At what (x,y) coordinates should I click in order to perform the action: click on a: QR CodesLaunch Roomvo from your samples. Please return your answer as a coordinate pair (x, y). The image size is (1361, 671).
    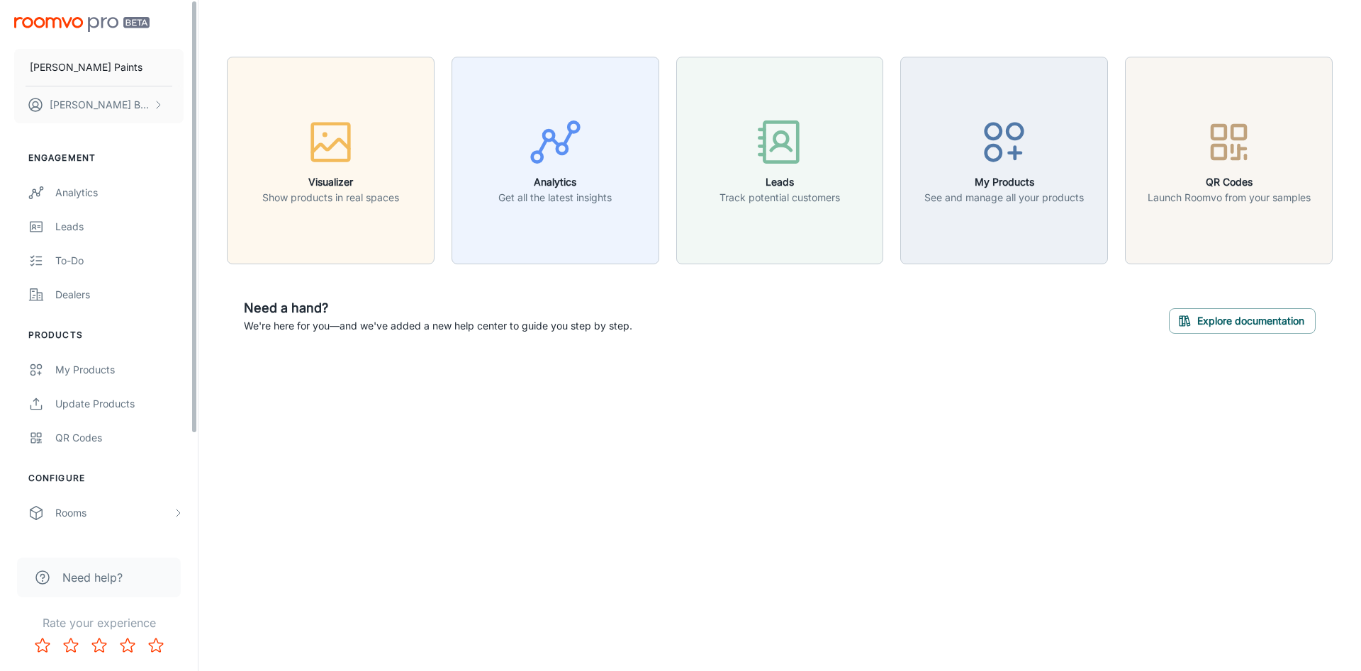
    Looking at the image, I should click on (1229, 160).